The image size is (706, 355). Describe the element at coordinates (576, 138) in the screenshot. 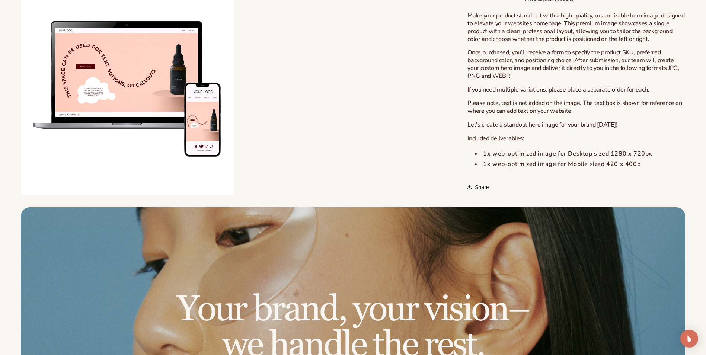

I see `p: Included deliverables:` at that location.